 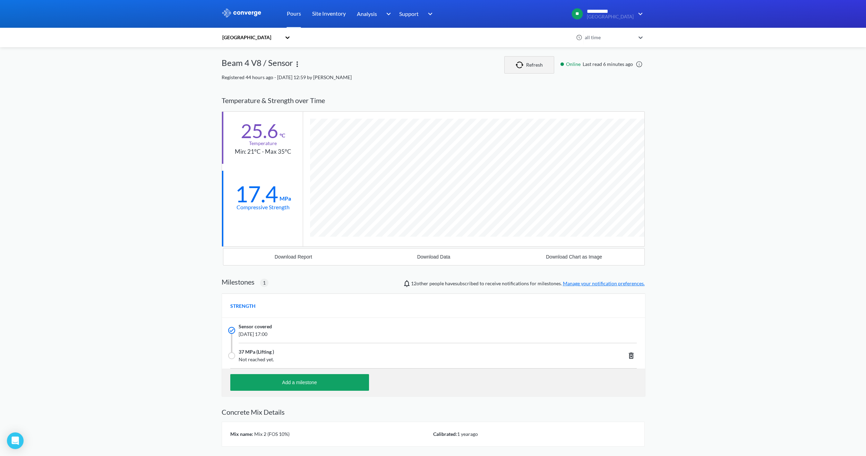 I want to click on span: Jonathan Paul, Bailey Bright, Mircea Zagrean, Alaa Bouayed, Conor Owens, Liliana Cortina, Cyrene ..., so click(x=420, y=283).